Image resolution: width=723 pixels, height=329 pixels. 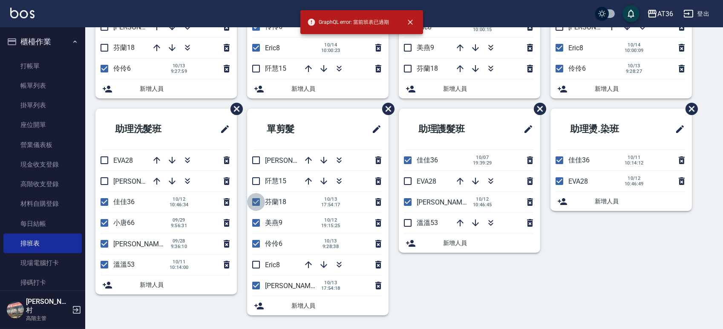 What do you see at coordinates (179, 241) in the screenshot?
I see `span: 09/28` at bounding box center [179, 241].